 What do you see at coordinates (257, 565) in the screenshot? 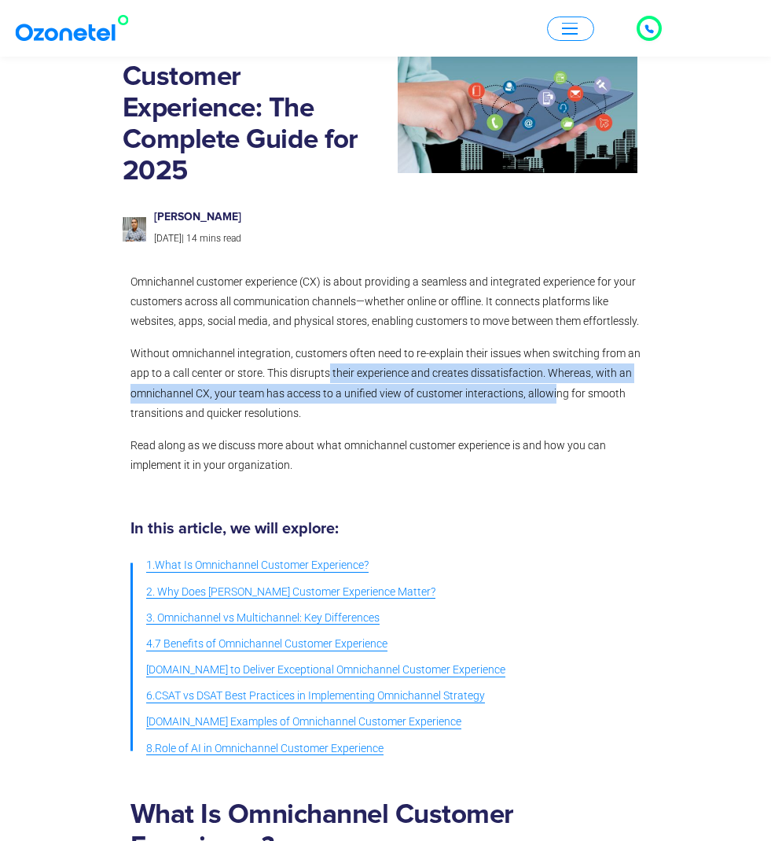
I see `a: 1.What Is Omnichannel Customer Experience?` at bounding box center [257, 565].